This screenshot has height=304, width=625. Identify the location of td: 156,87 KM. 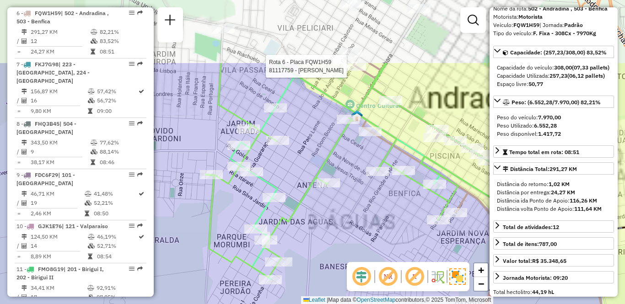
(59, 91).